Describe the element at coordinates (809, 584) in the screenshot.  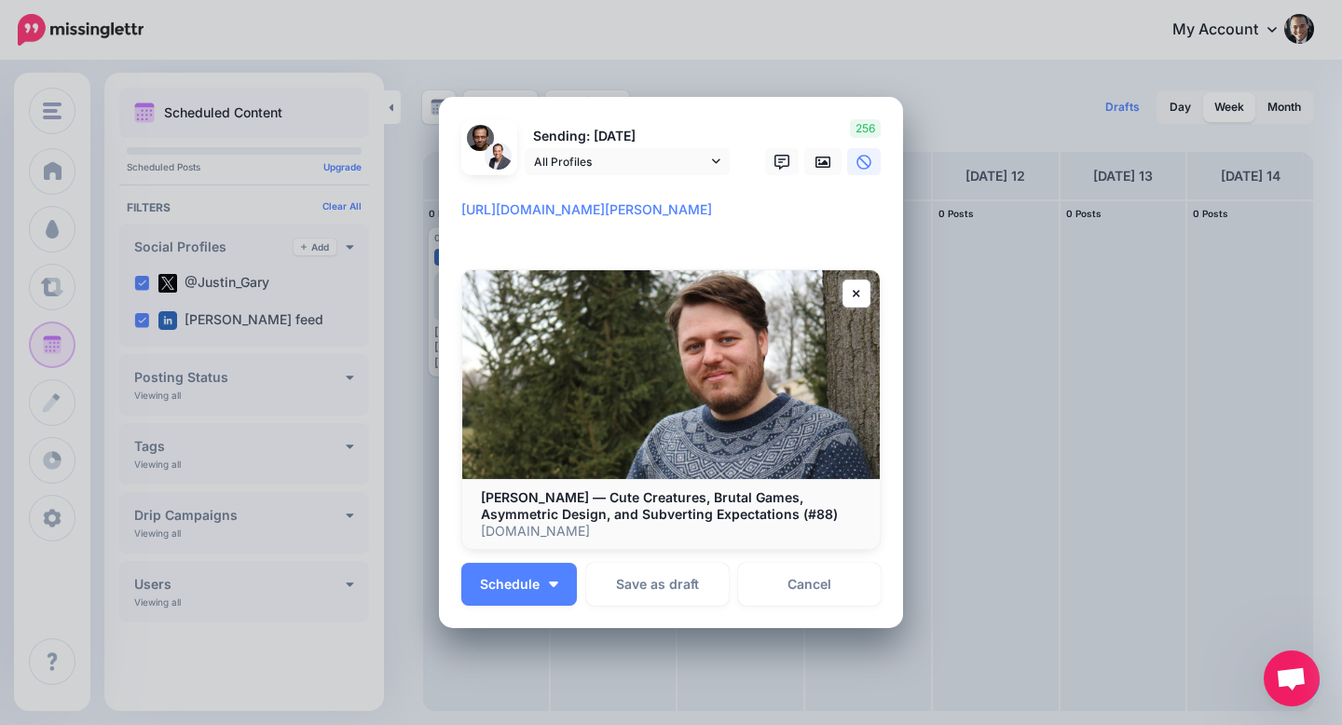
I see `a: Cancel` at that location.